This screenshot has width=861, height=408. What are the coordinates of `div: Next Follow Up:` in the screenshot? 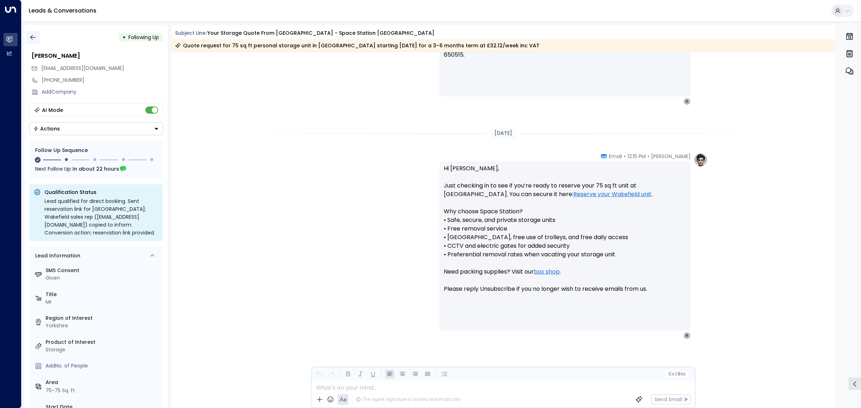 It's located at (96, 169).